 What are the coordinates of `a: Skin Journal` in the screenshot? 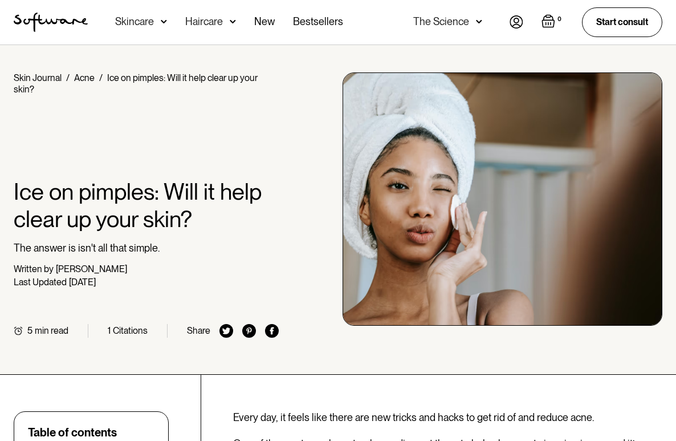 It's located at (38, 78).